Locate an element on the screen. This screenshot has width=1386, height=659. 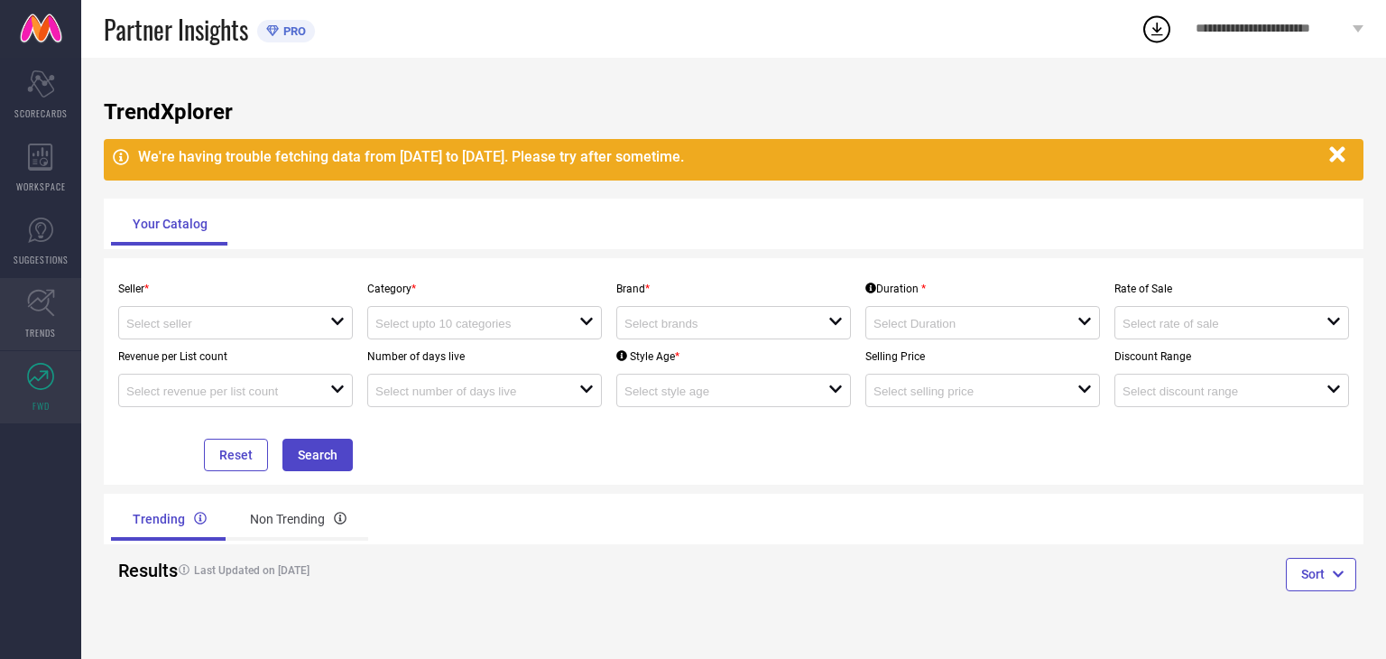
div: Style Age is located at coordinates (648, 356).